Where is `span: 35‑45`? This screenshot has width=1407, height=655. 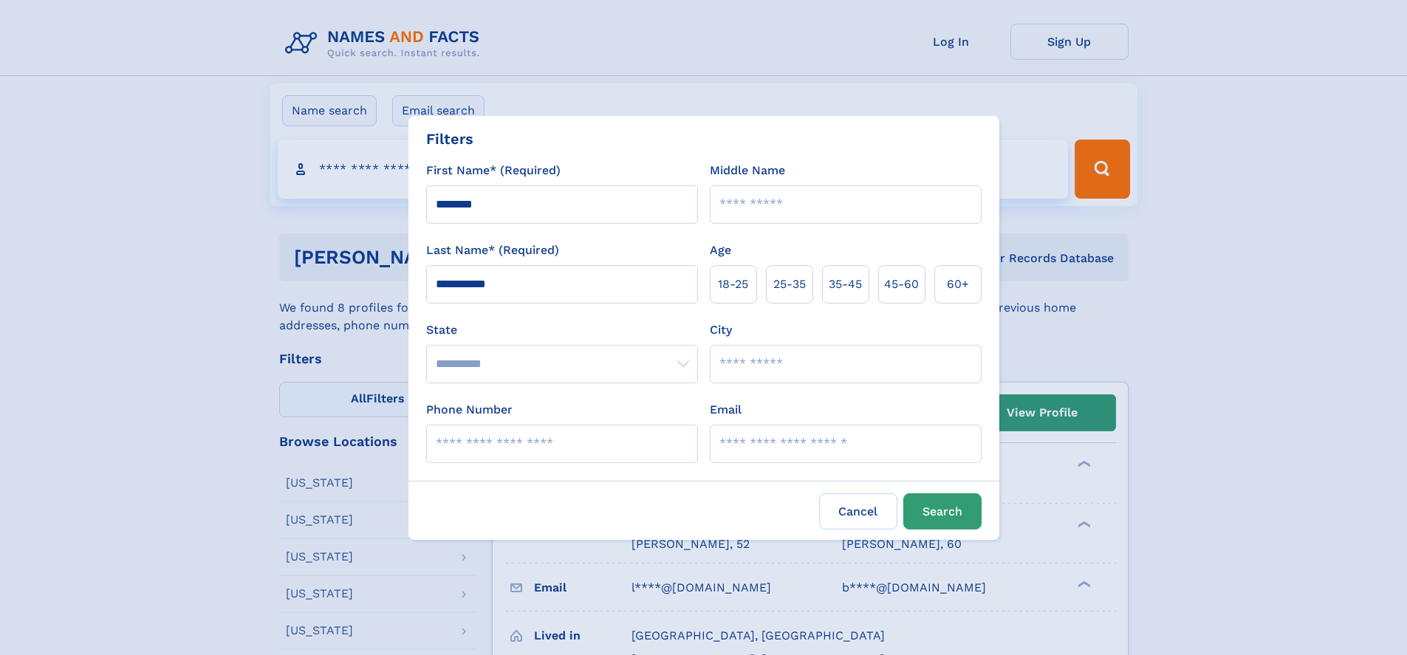 span: 35‑45 is located at coordinates (845, 284).